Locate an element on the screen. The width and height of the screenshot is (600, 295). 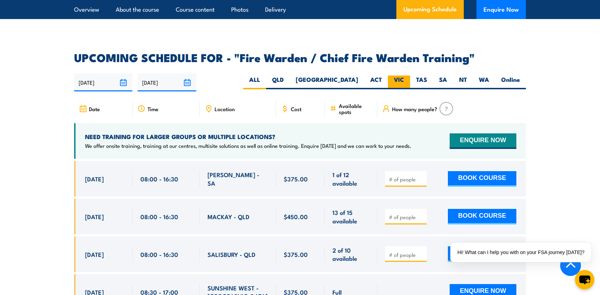
span: Available spots is located at coordinates (355, 109).